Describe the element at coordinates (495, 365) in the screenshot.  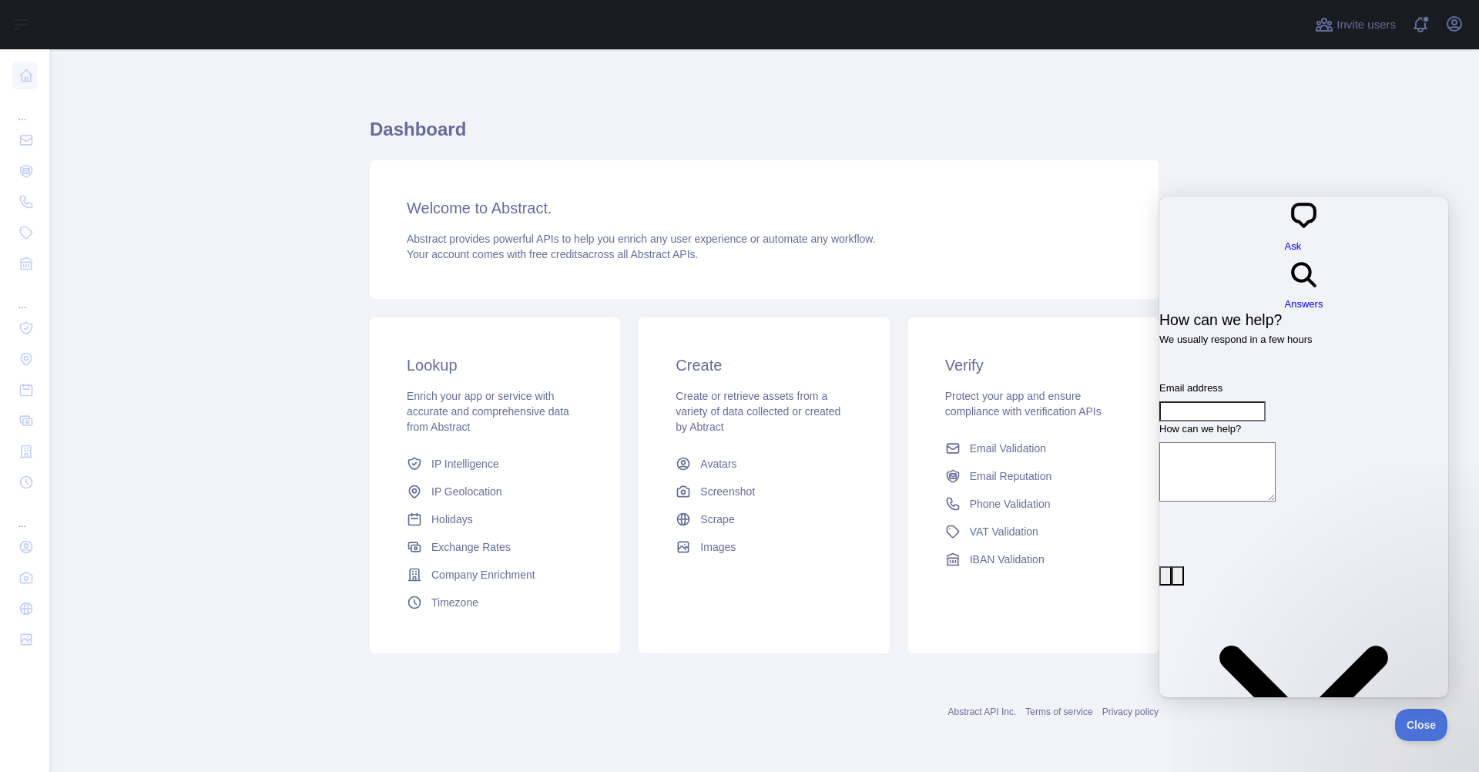
I see `h3: Lookup` at that location.